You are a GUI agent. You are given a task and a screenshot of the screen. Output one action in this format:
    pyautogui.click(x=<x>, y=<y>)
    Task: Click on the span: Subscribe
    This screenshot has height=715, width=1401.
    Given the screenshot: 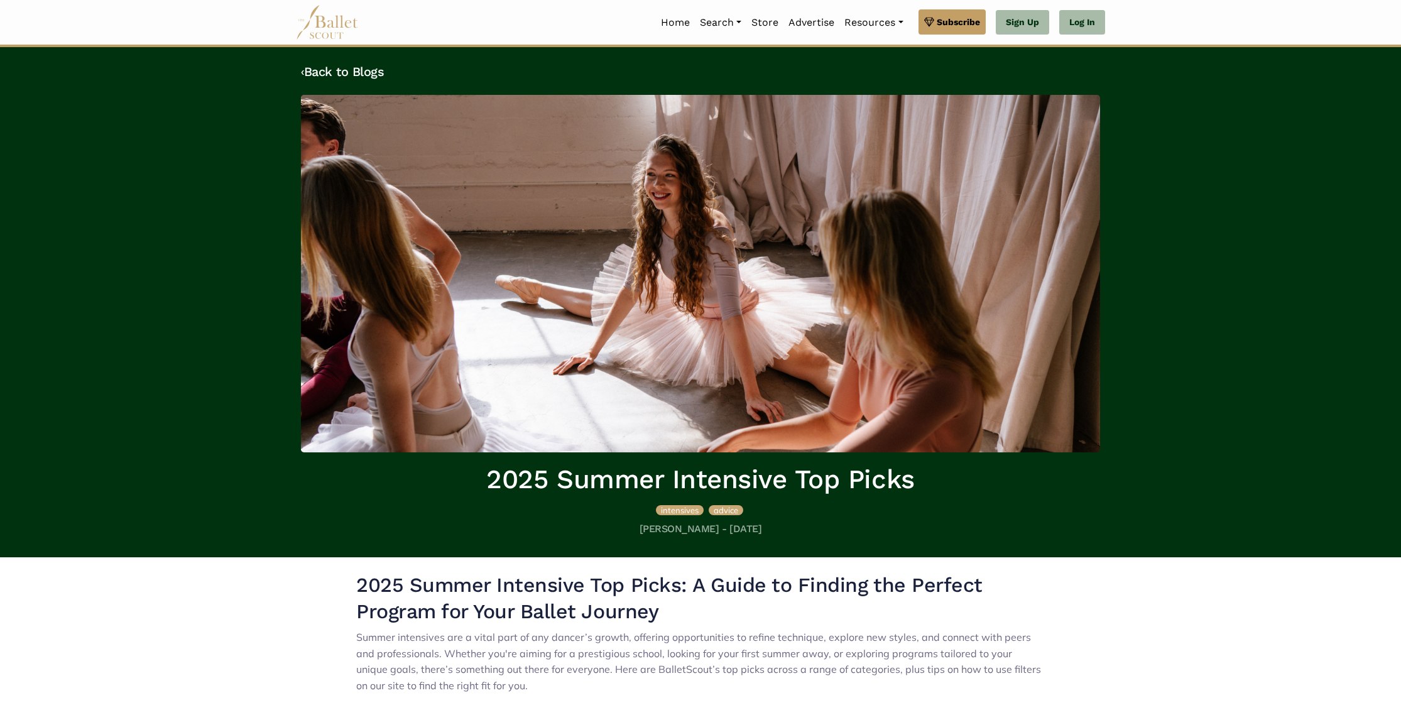 What is the action you would take?
    pyautogui.click(x=958, y=22)
    